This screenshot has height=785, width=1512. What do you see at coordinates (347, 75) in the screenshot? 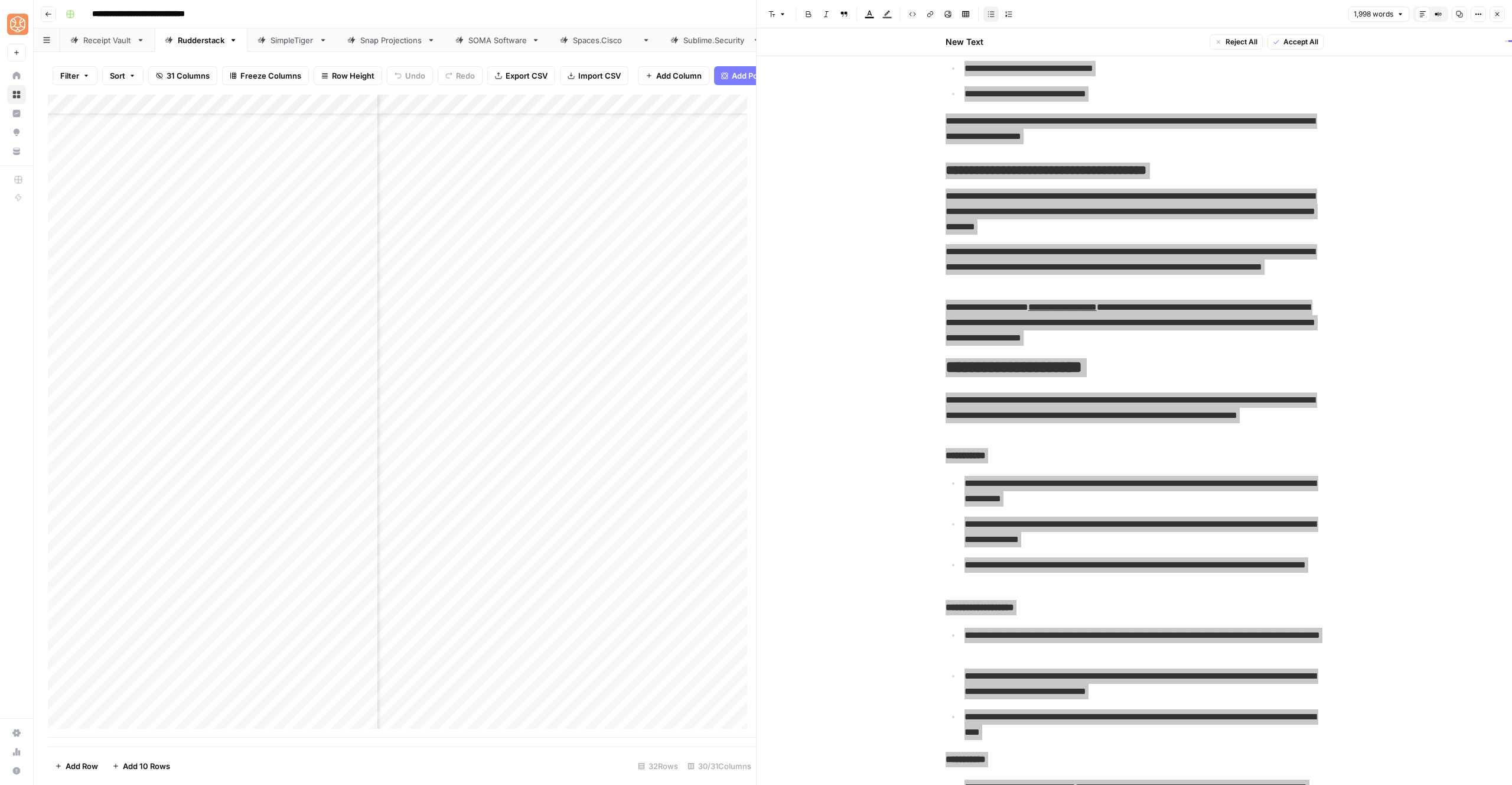
I see `button: Row Height` at bounding box center [347, 75].